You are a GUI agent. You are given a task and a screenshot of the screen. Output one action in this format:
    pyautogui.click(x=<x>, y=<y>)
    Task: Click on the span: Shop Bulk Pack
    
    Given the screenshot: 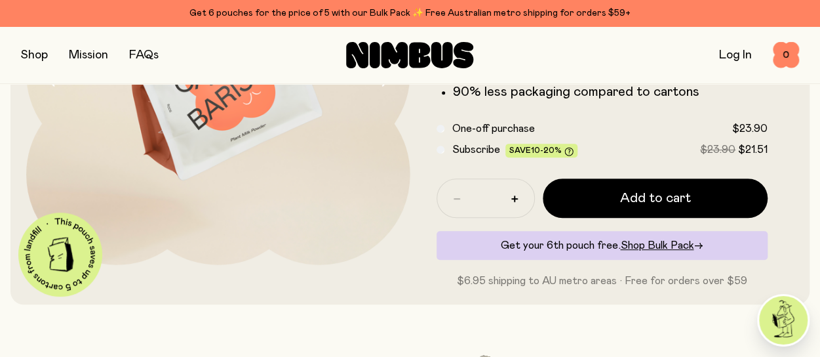 What is the action you would take?
    pyautogui.click(x=657, y=245)
    